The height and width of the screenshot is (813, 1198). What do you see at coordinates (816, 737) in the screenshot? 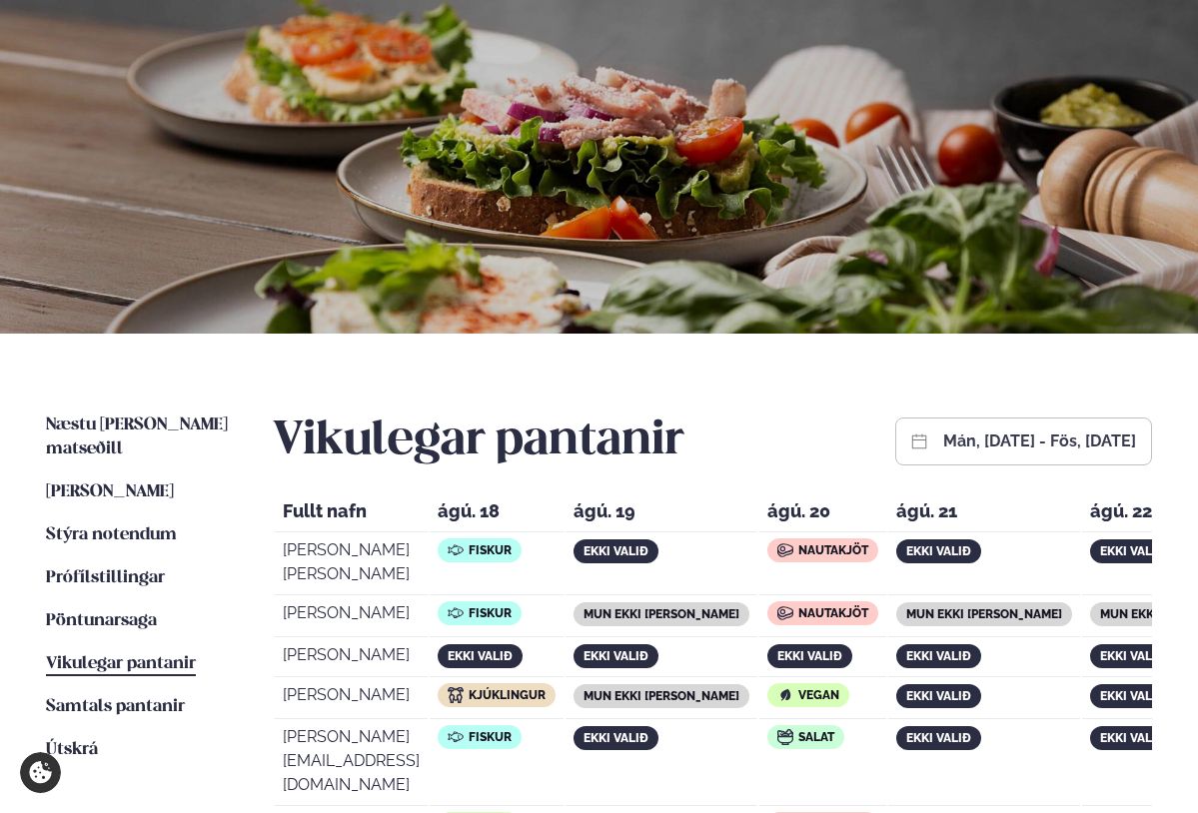
I see `span: Salat` at bounding box center [816, 737].